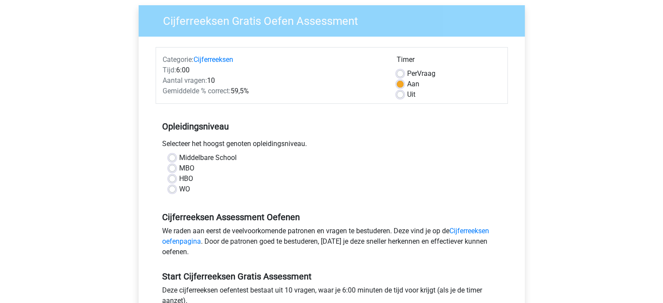 The image size is (663, 303). What do you see at coordinates (332, 126) in the screenshot?
I see `h5: Opleidingsniveau` at bounding box center [332, 126].